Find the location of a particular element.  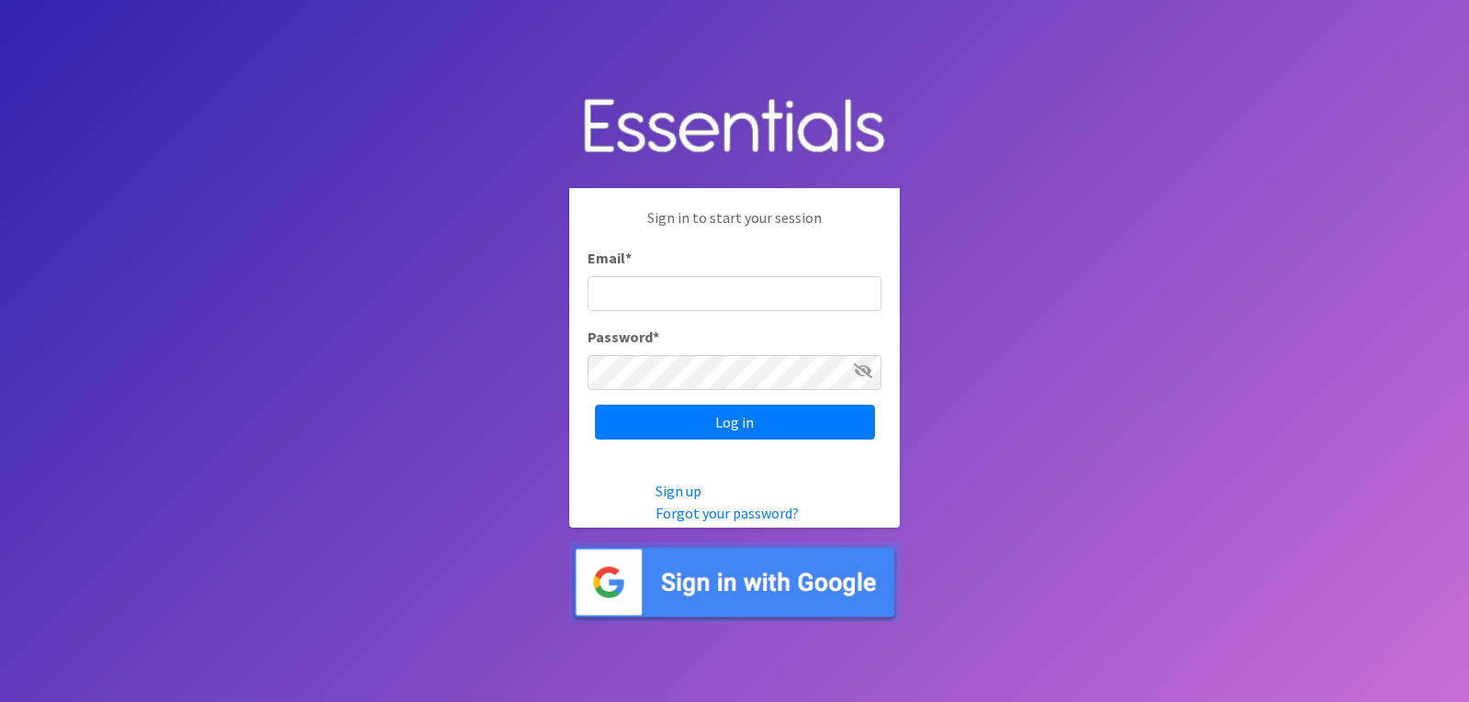

a: Forgot your password? is located at coordinates (727, 513).